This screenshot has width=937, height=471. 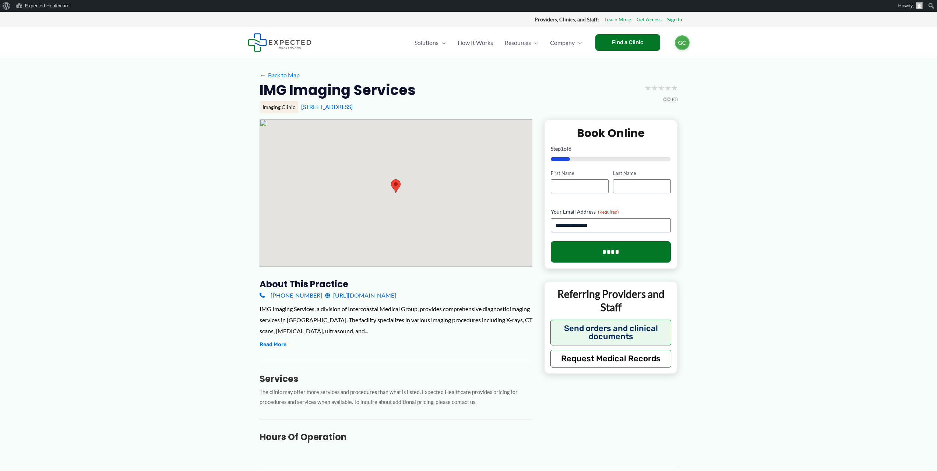 What do you see at coordinates (667, 99) in the screenshot?
I see `span: 0.0` at bounding box center [667, 99].